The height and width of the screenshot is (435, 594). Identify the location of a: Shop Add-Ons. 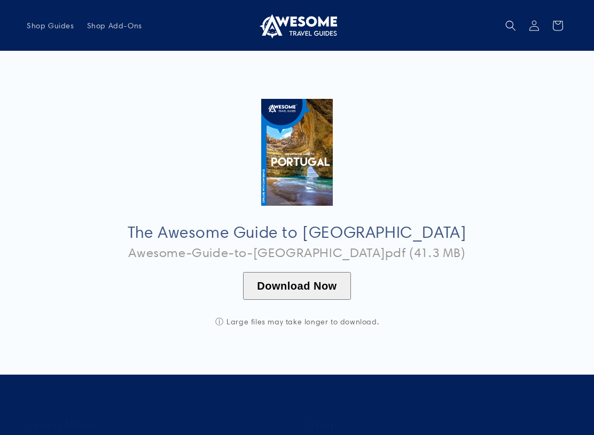
(114, 26).